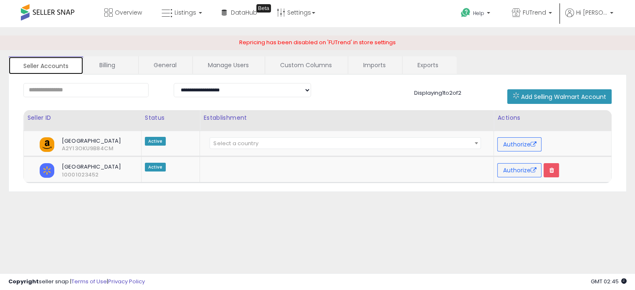 Image resolution: width=635 pixels, height=290 pixels. What do you see at coordinates (609, 282) in the screenshot?
I see `span: 2025-10-13 02:45 GMT` at bounding box center [609, 282].